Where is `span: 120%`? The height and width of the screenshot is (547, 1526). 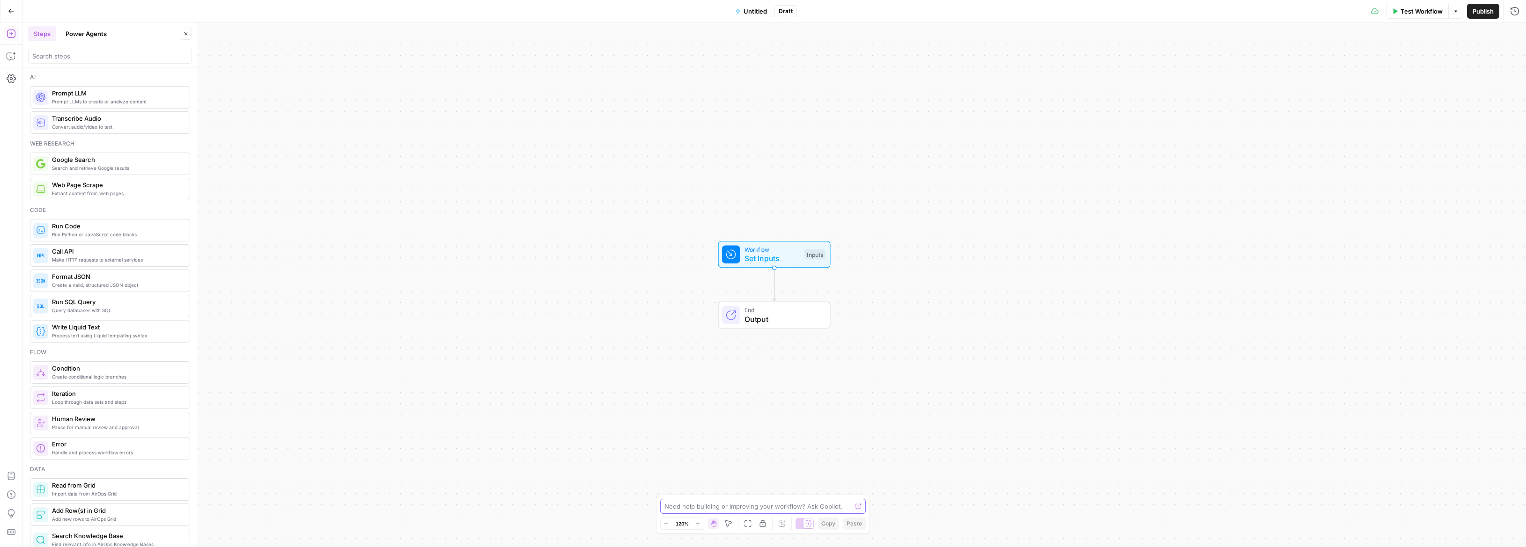
span: 120% is located at coordinates (682, 524).